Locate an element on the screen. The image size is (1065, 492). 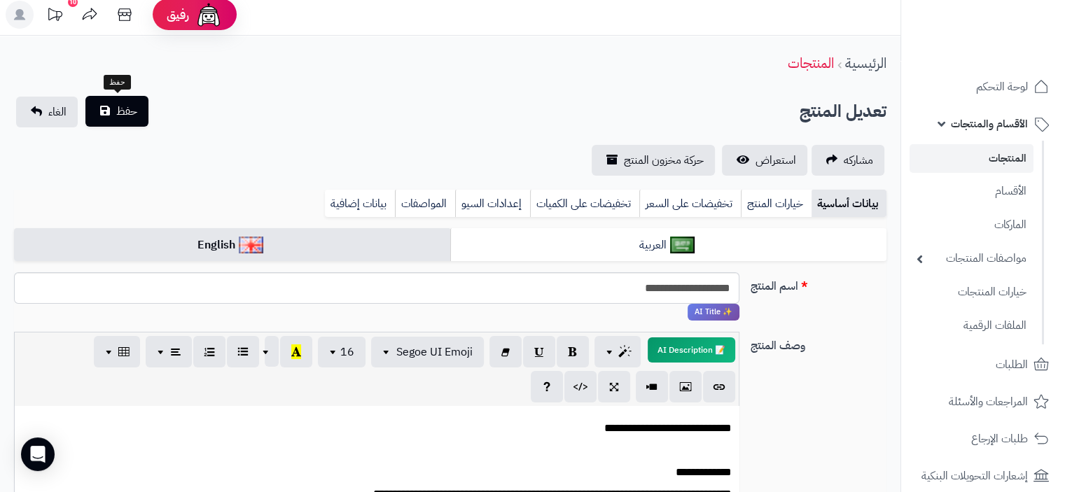
span: مشاركه is located at coordinates (858, 160).